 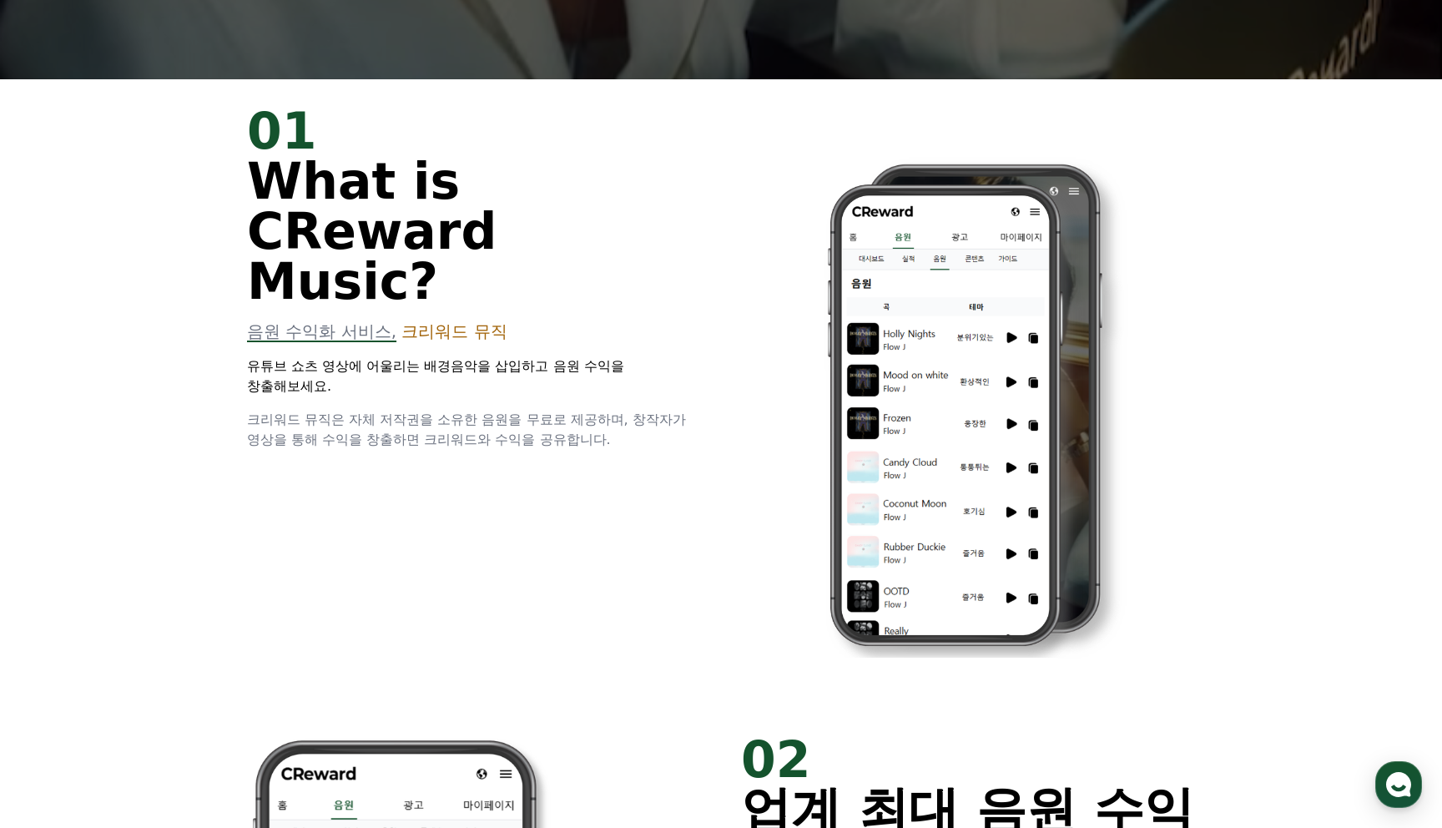 What do you see at coordinates (58, 550) in the screenshot?
I see `a: 홈` at bounding box center [58, 550].